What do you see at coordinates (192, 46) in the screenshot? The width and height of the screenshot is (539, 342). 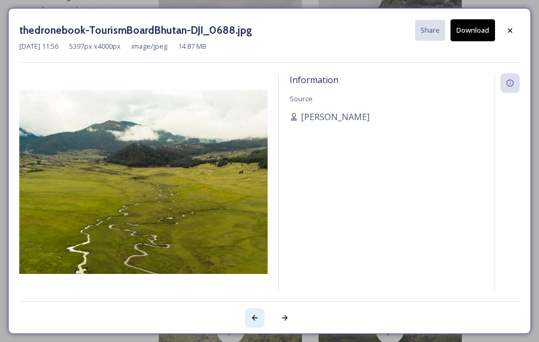 I see `span: 14.87 MB` at bounding box center [192, 46].